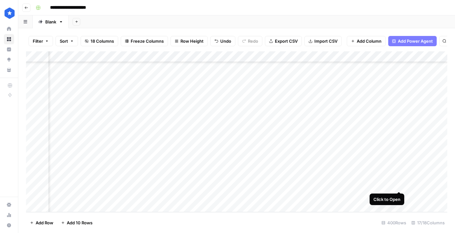 Image resolution: width=455 pixels, height=233 pixels. What do you see at coordinates (99, 41) in the screenshot?
I see `button: 18 Columns` at bounding box center [99, 41].